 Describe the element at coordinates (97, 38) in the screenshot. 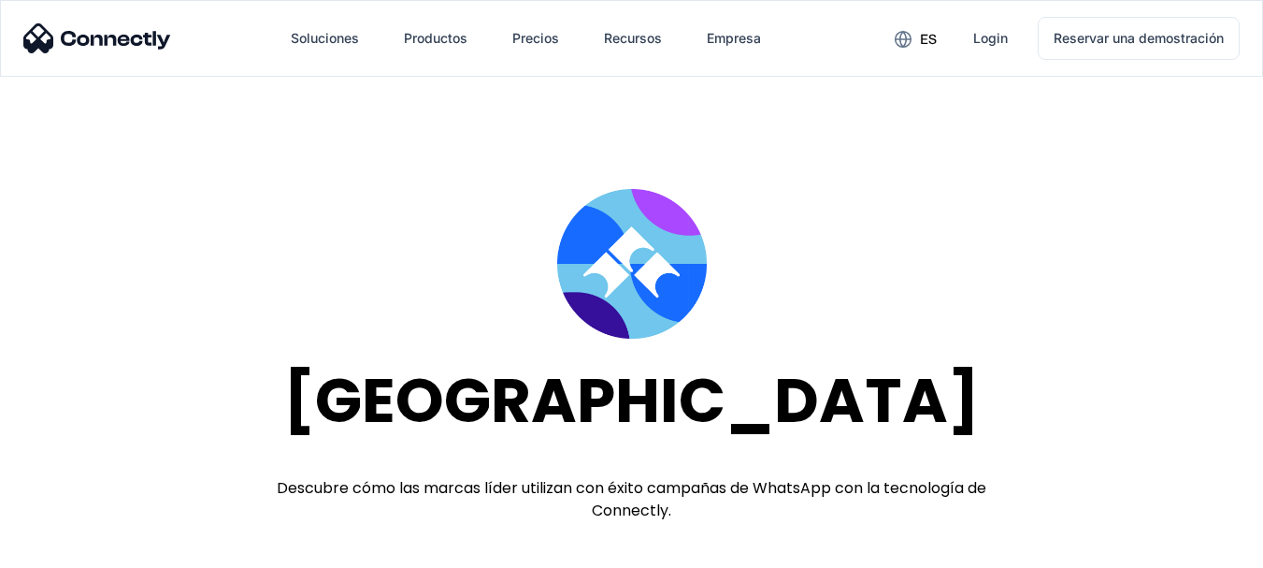

I see `img: Logotipo de Connectly` at that location.